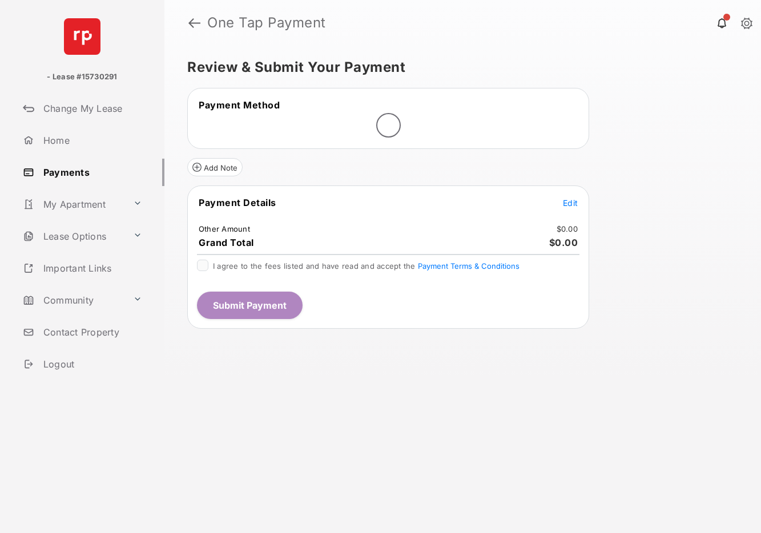  I want to click on a: Community, so click(73, 300).